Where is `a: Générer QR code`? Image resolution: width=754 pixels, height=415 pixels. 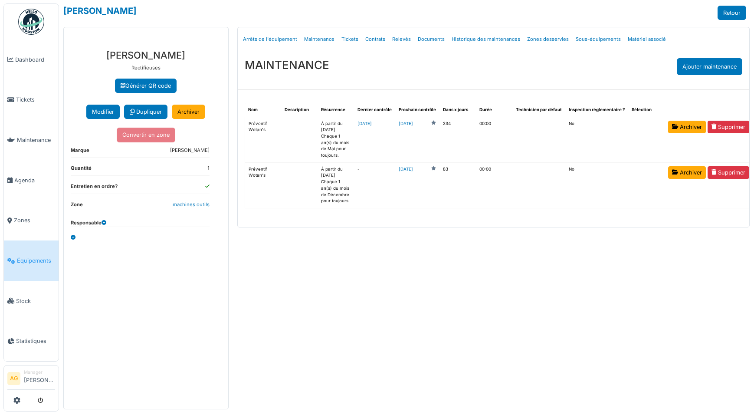
a: Générer QR code is located at coordinates (146, 85).